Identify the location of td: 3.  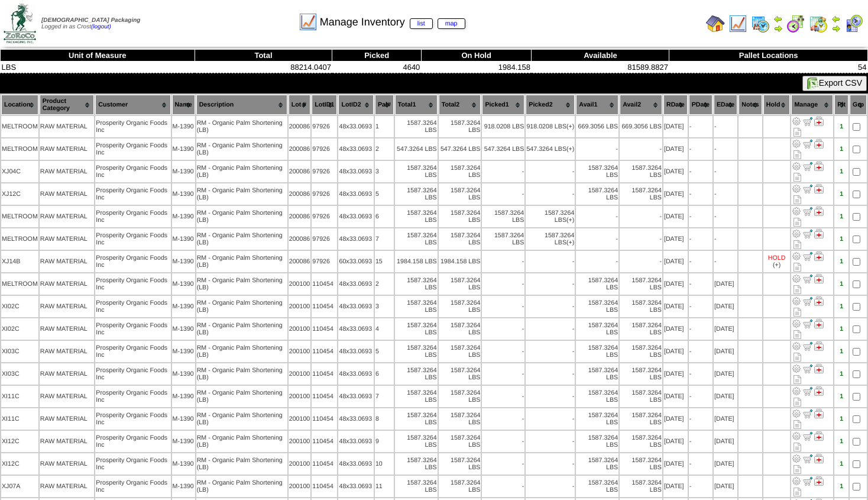
(385, 306).